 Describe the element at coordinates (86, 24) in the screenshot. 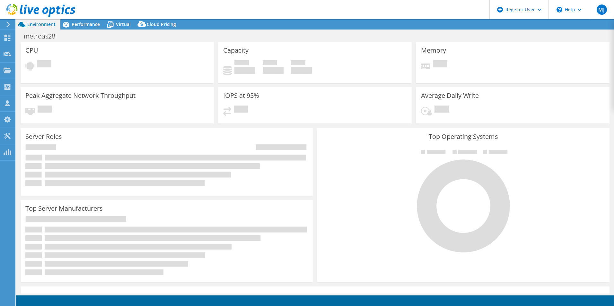

I see `span: Performance` at that location.